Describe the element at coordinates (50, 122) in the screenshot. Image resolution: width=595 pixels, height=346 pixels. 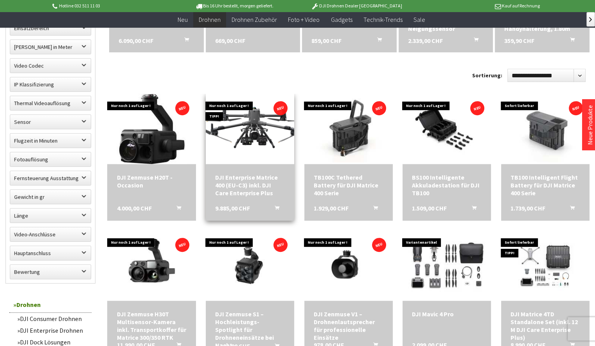
I see `label: Sensor` at that location.